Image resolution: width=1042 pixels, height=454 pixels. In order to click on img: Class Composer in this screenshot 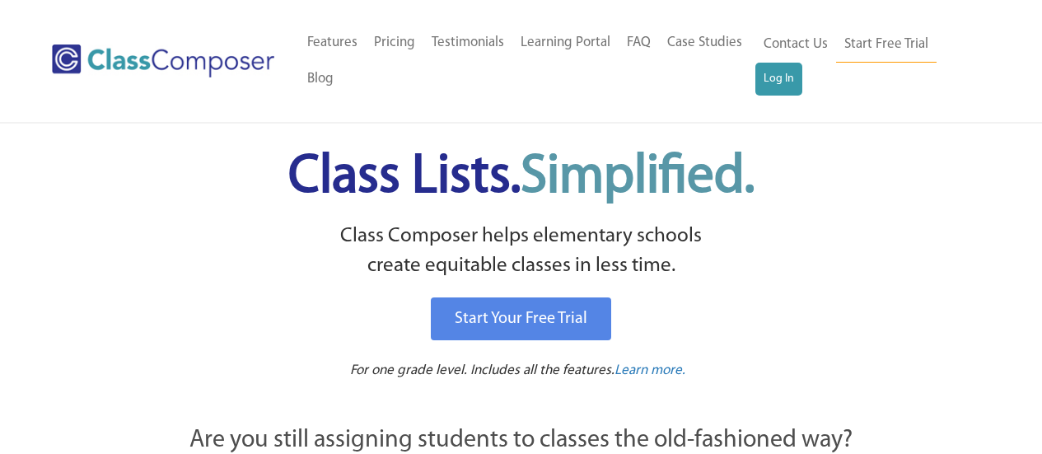, I will do `click(163, 61)`.